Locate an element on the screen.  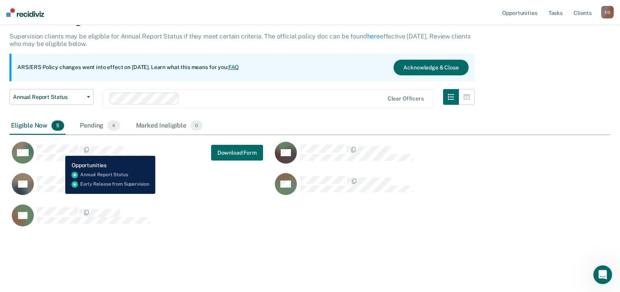
a: here is located at coordinates (373, 36).